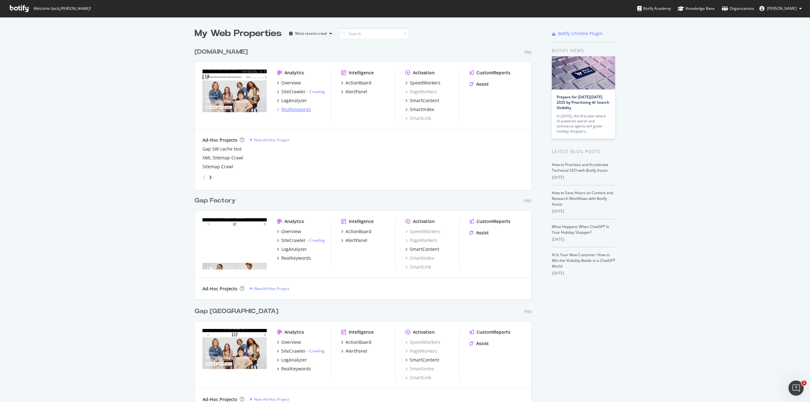 This screenshot has width=810, height=402. What do you see at coordinates (354, 92) in the screenshot?
I see `a: AlertPanel` at bounding box center [354, 92].